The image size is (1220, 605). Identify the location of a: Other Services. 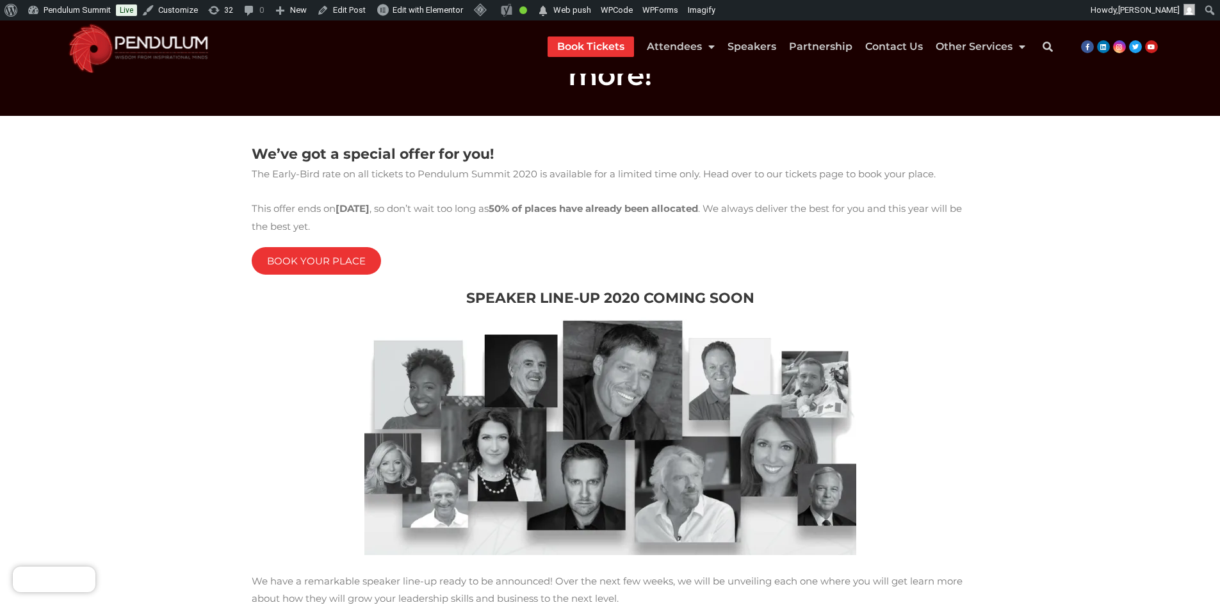
(980, 47).